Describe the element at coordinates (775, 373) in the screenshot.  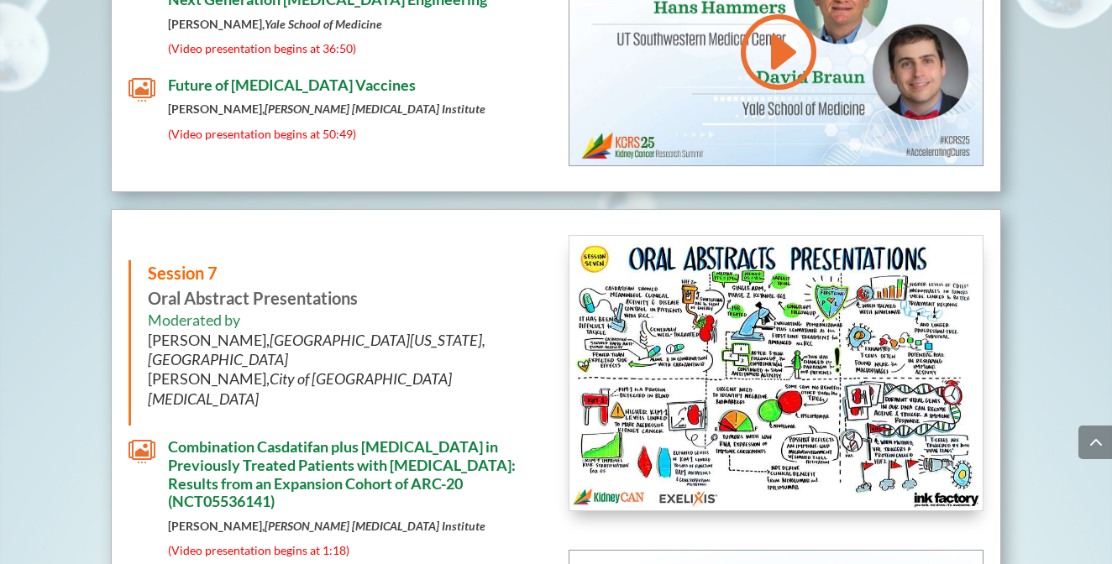
I see `img: KidneyCAN_Ink Factory_Board Session 7` at that location.